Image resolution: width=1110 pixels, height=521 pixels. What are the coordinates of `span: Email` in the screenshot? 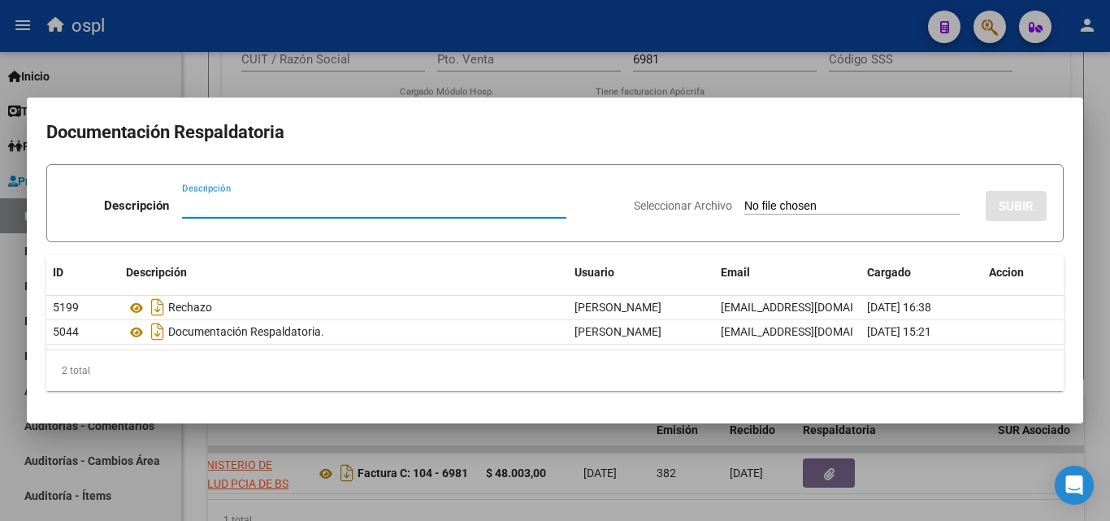 It's located at (736, 272).